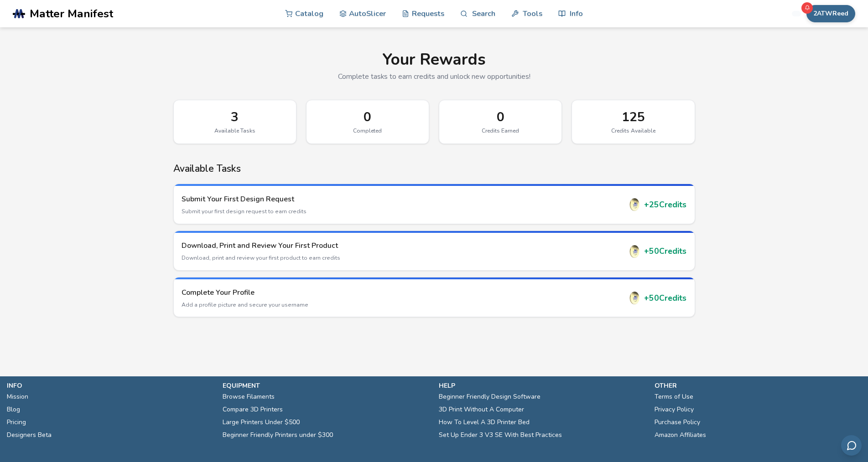 This screenshot has width=868, height=462. What do you see at coordinates (326, 386) in the screenshot?
I see `p: equipment` at bounding box center [326, 386].